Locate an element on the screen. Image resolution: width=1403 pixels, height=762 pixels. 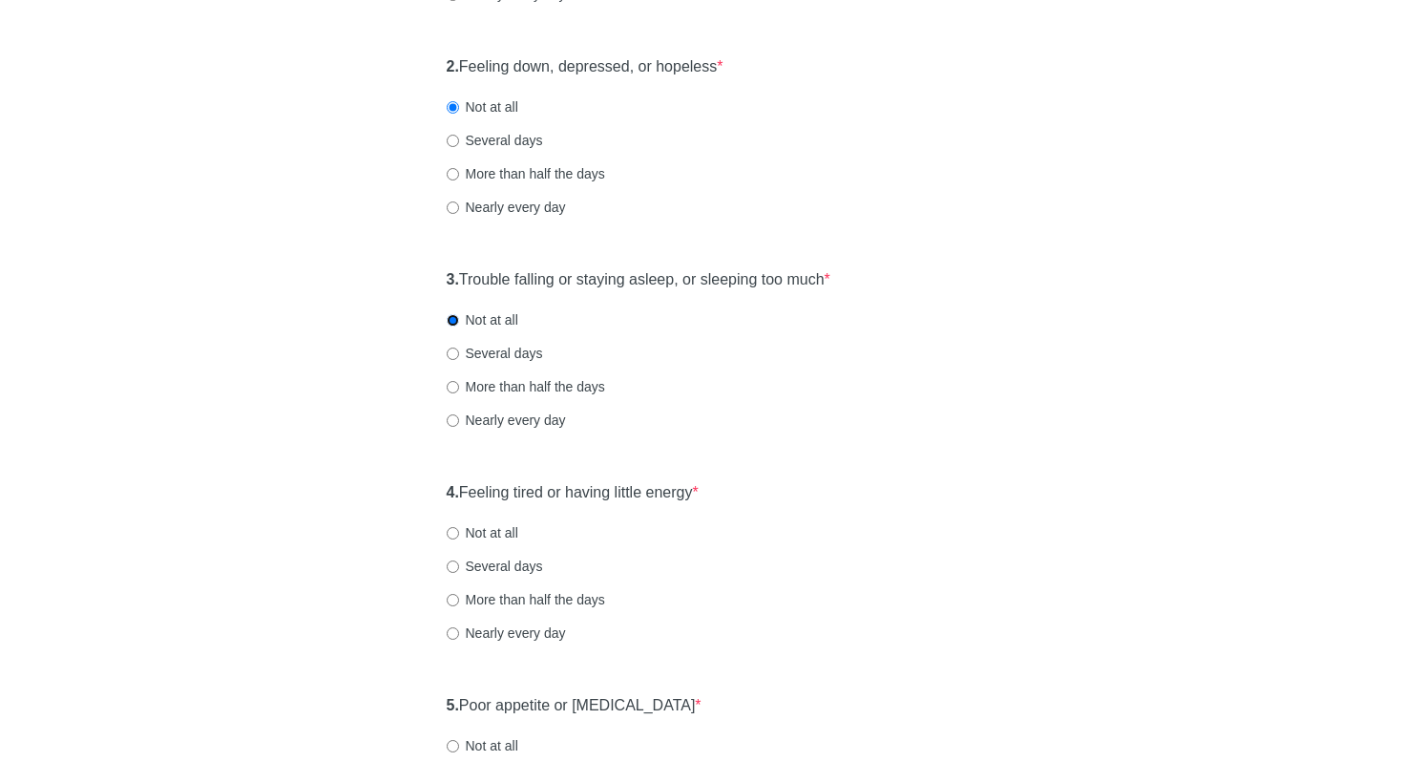
label: Feeling tired or having little energy is located at coordinates (573, 492).